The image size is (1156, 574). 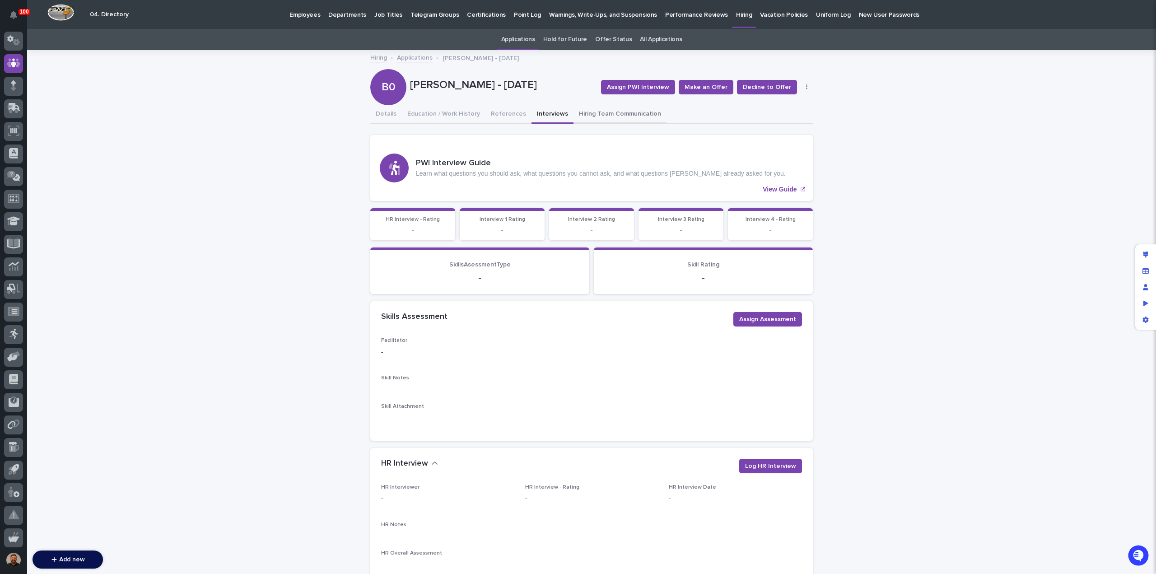 I want to click on input: Clear, so click(x=86, y=77).